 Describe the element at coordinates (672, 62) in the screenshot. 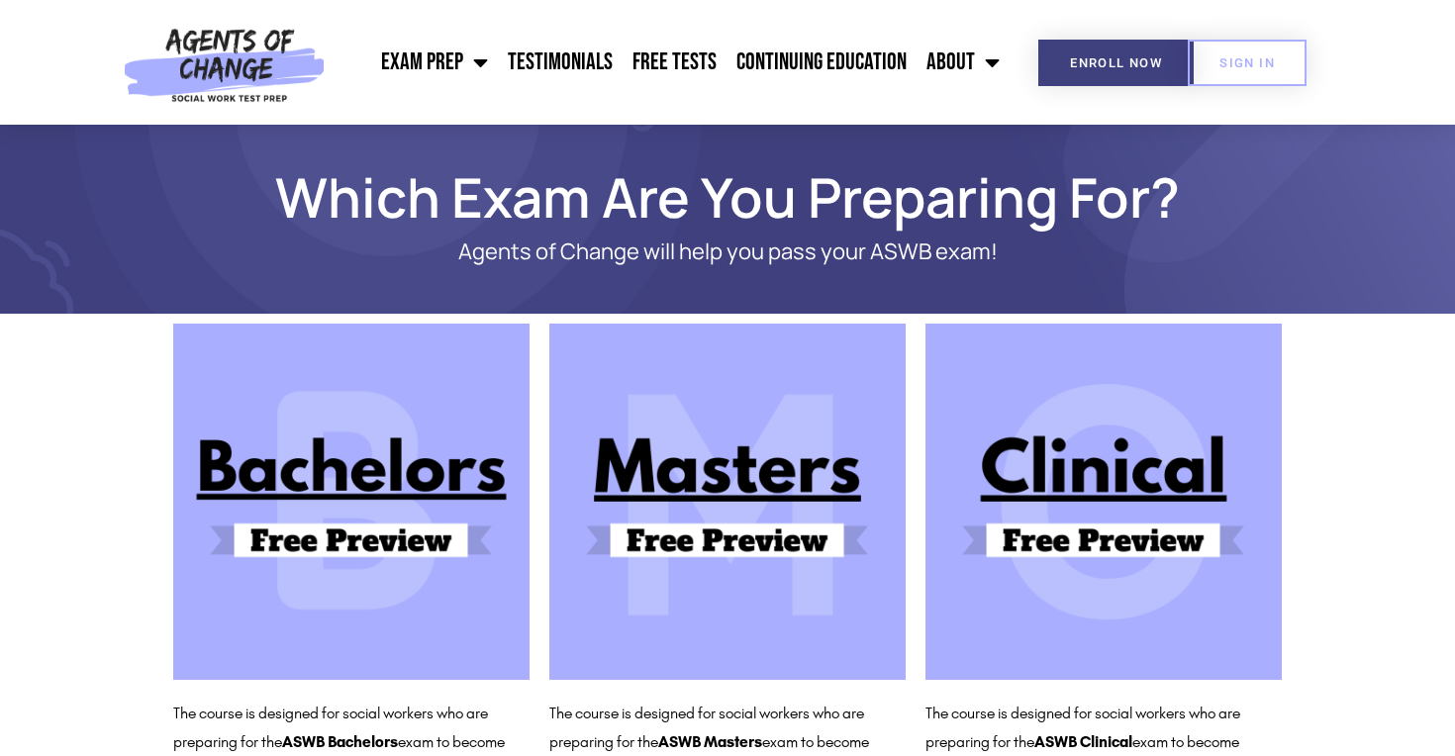

I see `nav: Menu` at that location.